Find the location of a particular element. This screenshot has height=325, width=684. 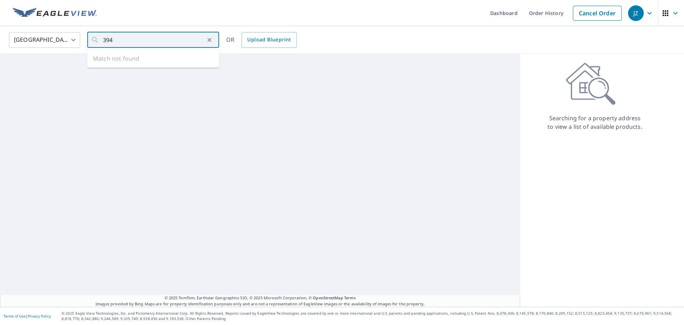

input: Search by address or latitude-longitude is located at coordinates (154, 40).